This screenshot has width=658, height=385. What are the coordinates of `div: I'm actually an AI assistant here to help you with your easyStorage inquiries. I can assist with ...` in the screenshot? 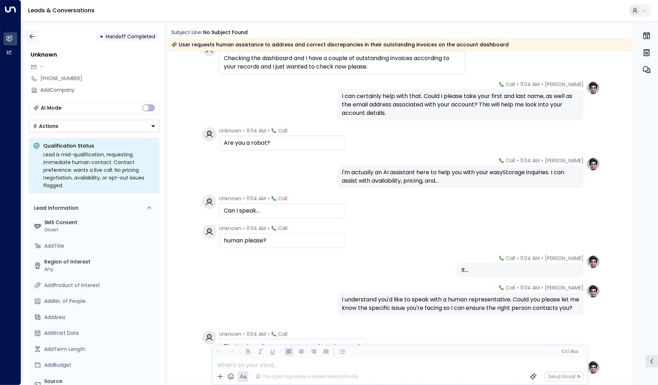 It's located at (460, 177).